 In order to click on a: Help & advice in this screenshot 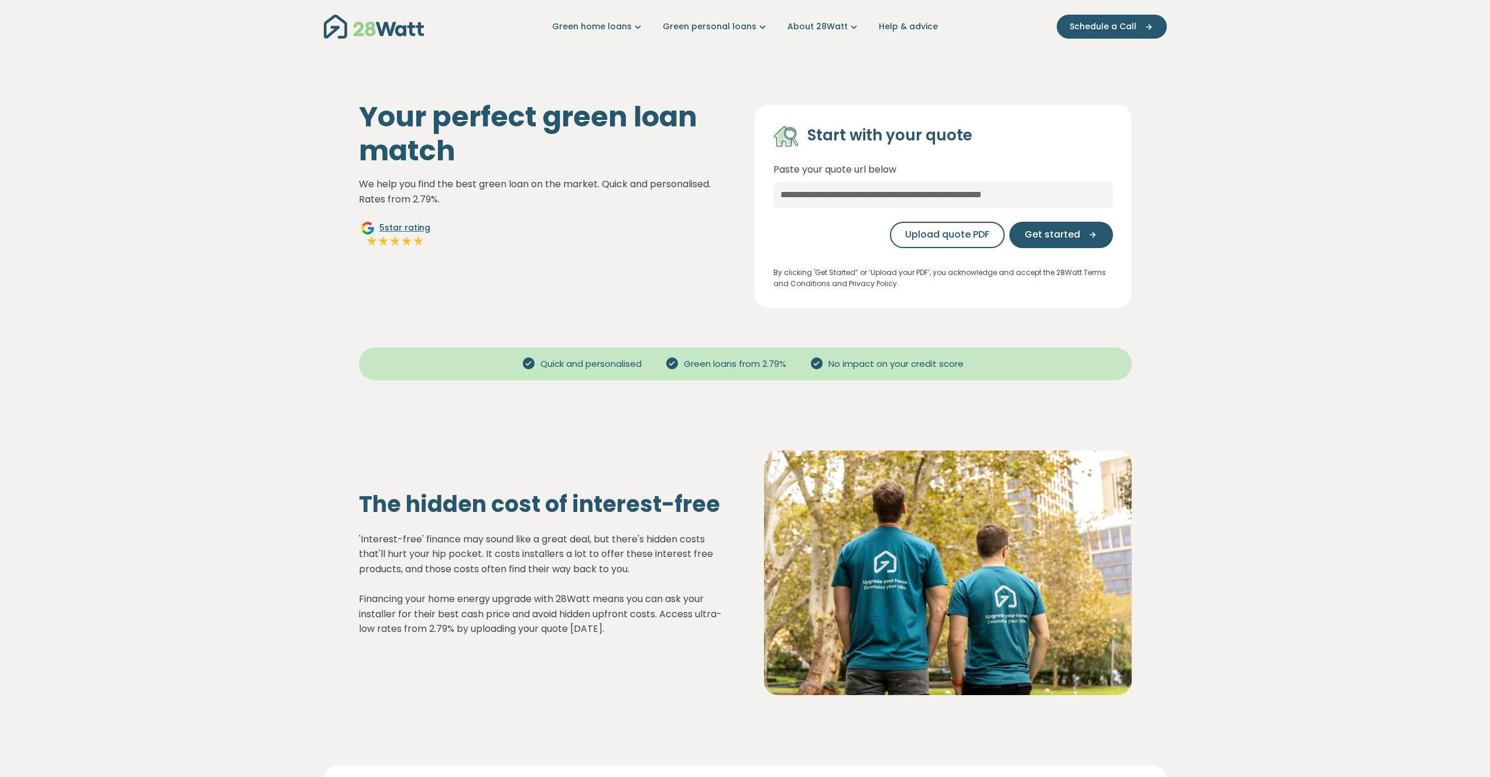, I will do `click(908, 26)`.